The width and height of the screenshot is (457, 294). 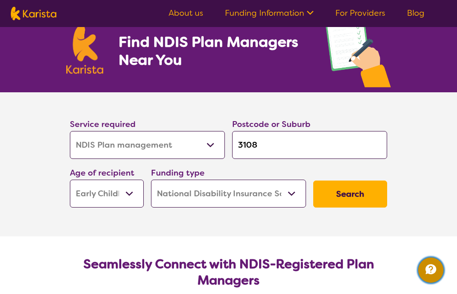 What do you see at coordinates (229, 273) in the screenshot?
I see `h2: Seamlessly Connect with NDIS-Registered Plan Managers` at bounding box center [229, 273].